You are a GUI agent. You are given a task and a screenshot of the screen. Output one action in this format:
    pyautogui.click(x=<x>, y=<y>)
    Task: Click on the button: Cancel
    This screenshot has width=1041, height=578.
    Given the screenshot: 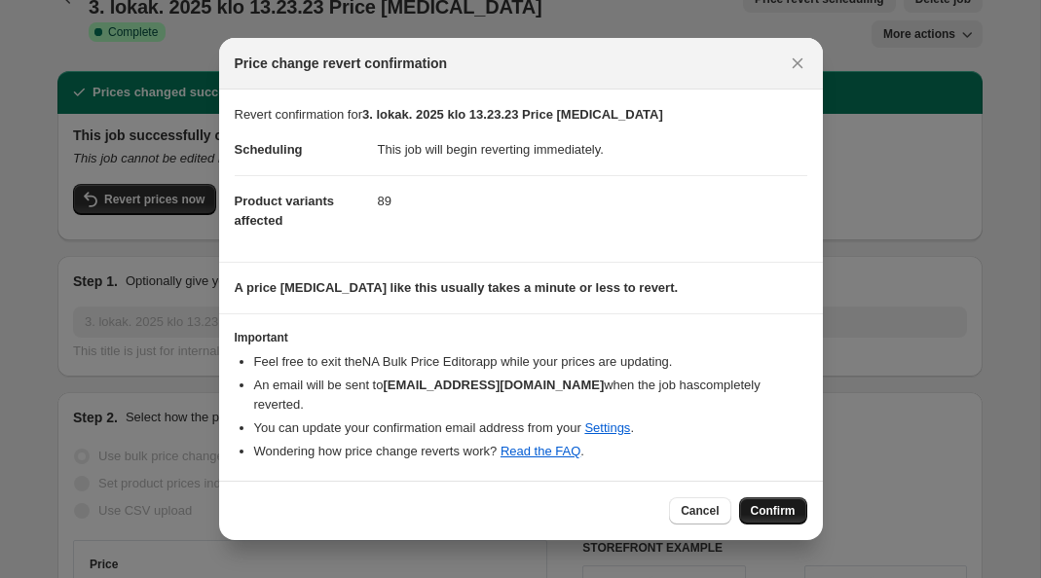 What is the action you would take?
    pyautogui.click(x=699, y=511)
    